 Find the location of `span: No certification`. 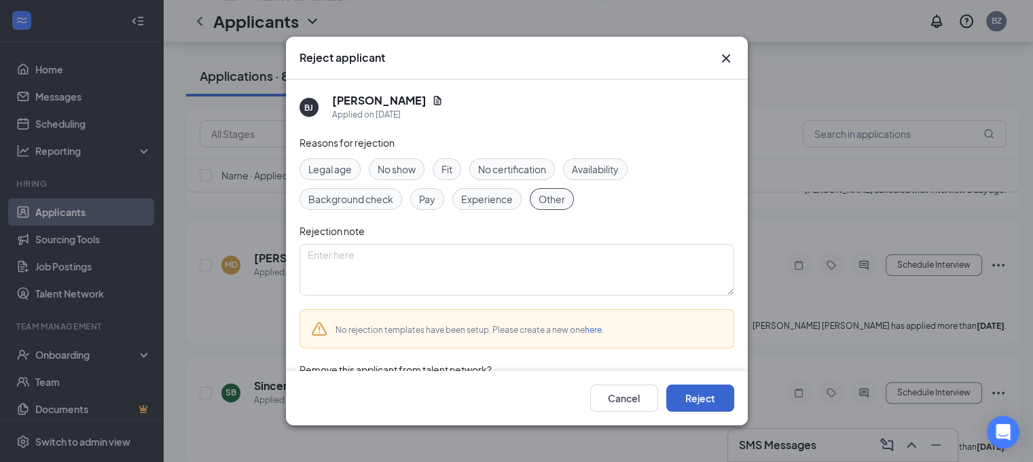

span: No certification is located at coordinates (512, 169).